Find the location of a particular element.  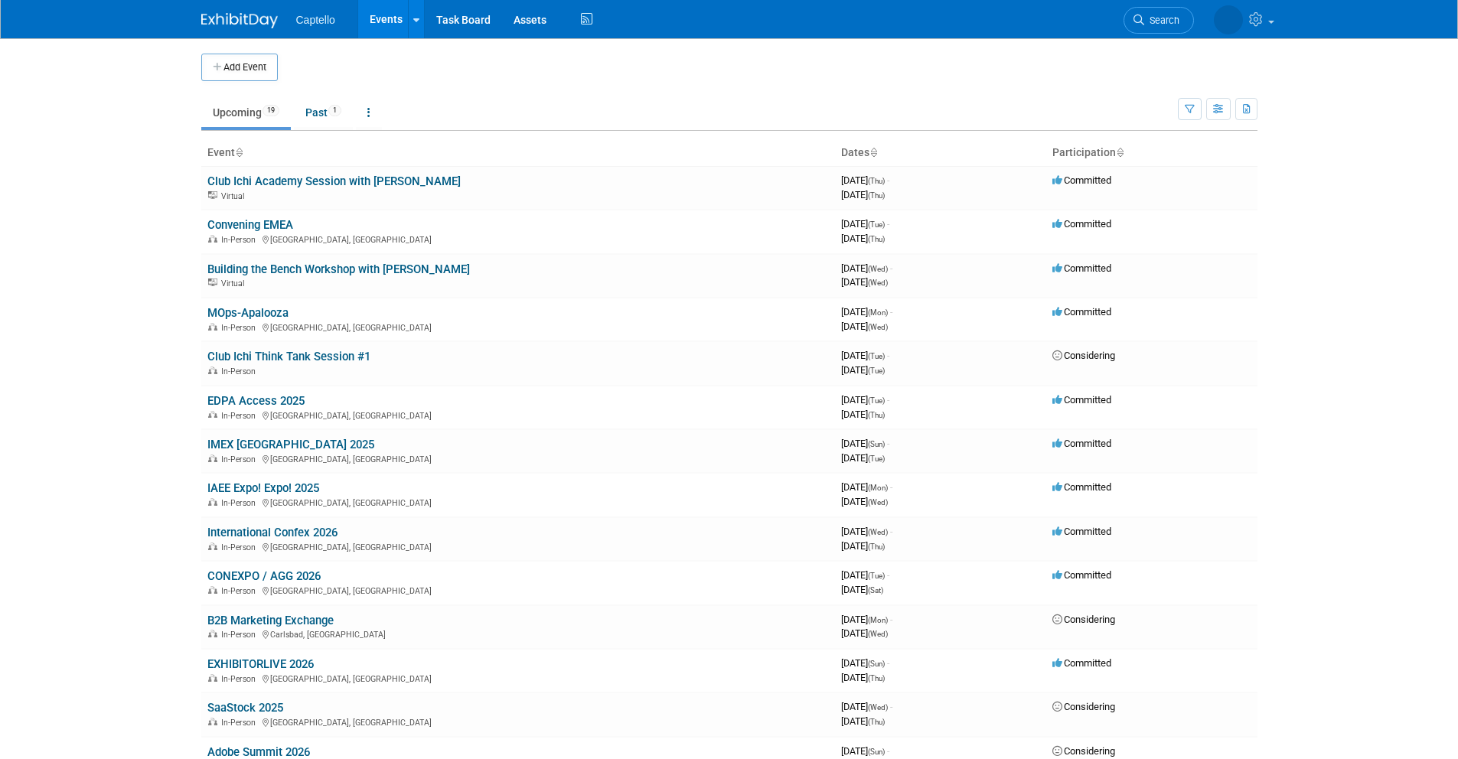

a: MOps-Apalooza is located at coordinates (248, 313).